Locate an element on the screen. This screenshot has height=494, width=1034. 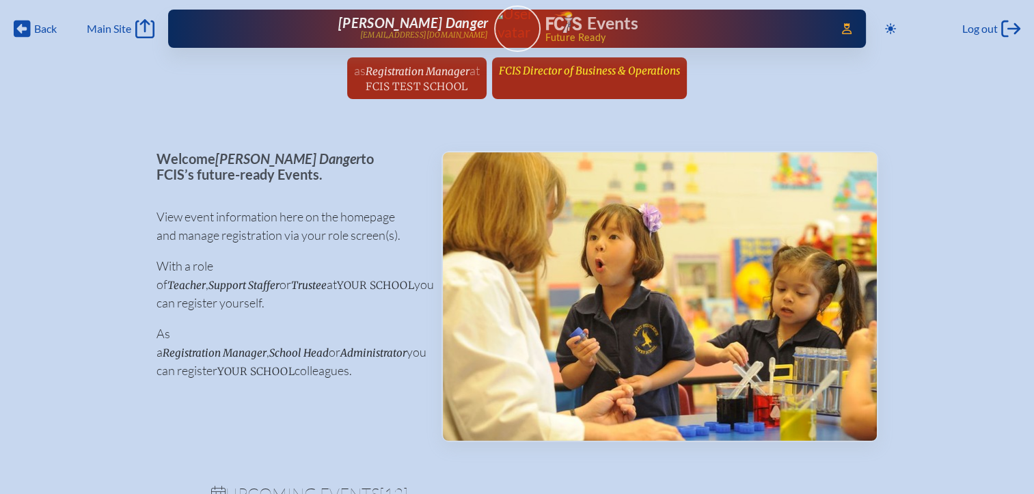
span: as is located at coordinates (359, 70).